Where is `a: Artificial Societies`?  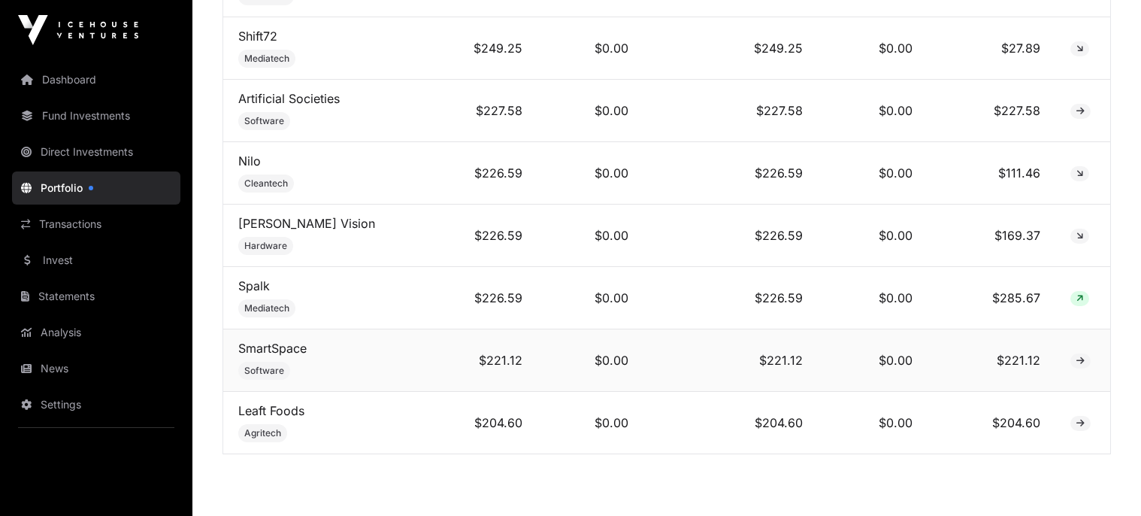
a: Artificial Societies is located at coordinates (289, 99).